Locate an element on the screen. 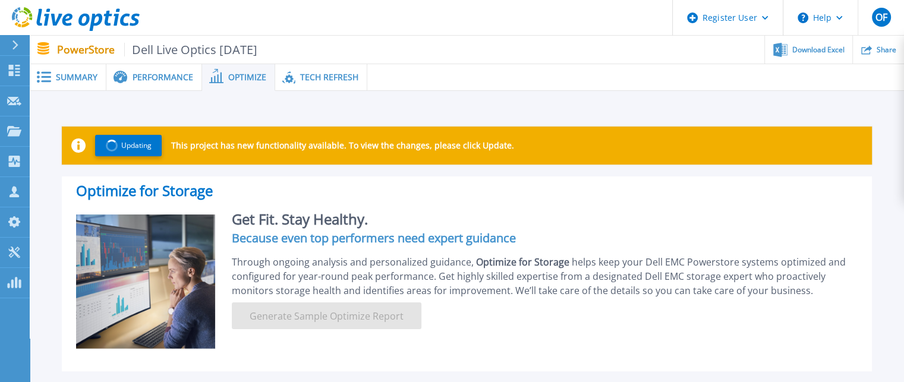 The image size is (904, 382). button: Generate Sample Optimize Report is located at coordinates (326, 315).